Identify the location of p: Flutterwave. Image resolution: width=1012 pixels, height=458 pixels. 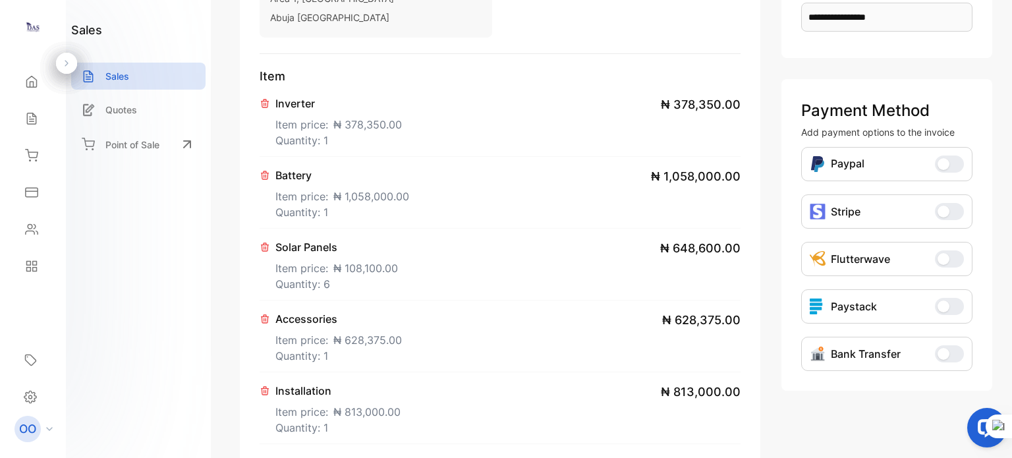
(860, 259).